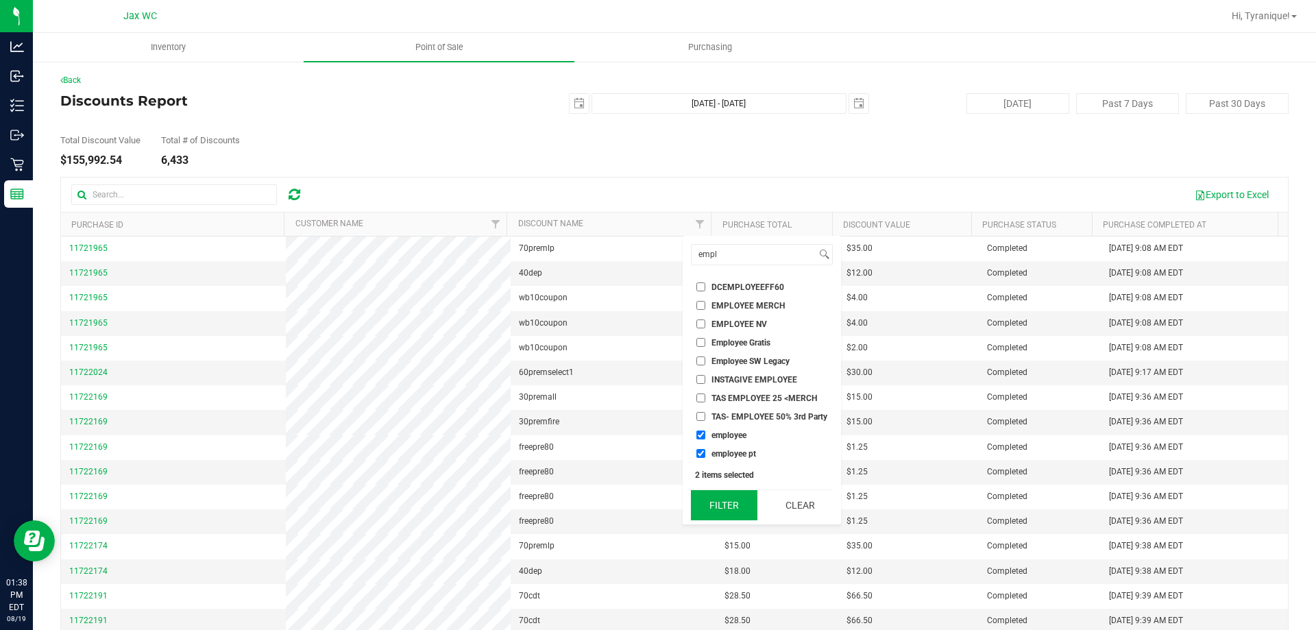 Image resolution: width=1316 pixels, height=630 pixels. What do you see at coordinates (737, 571) in the screenshot?
I see `span: $18.00` at bounding box center [737, 571].